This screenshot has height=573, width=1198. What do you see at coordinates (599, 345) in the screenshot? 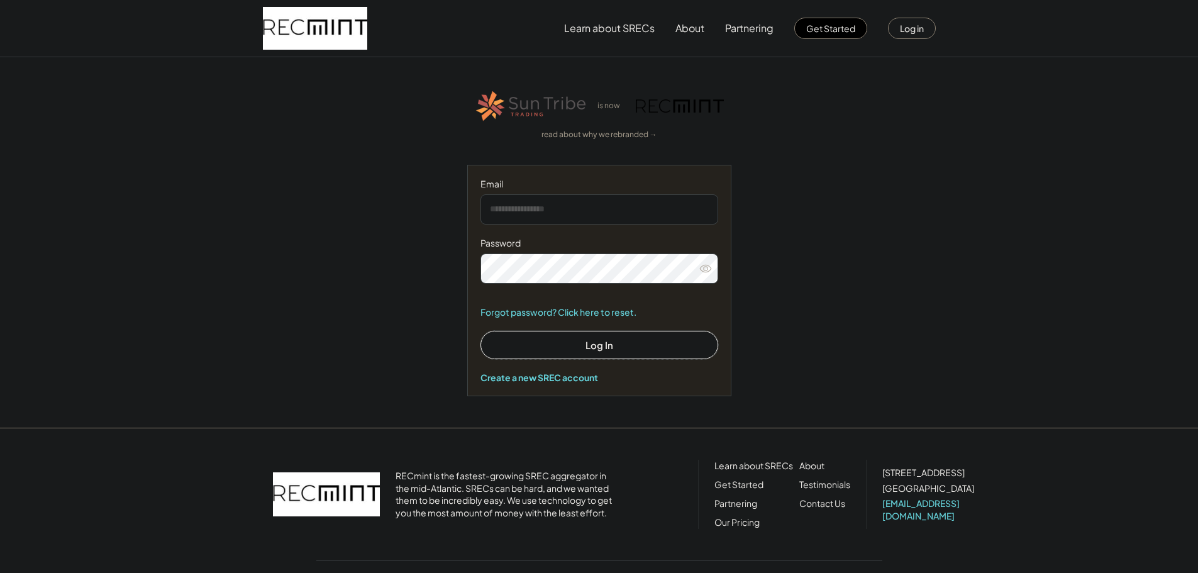
I see `button: Log In` at bounding box center [599, 345].